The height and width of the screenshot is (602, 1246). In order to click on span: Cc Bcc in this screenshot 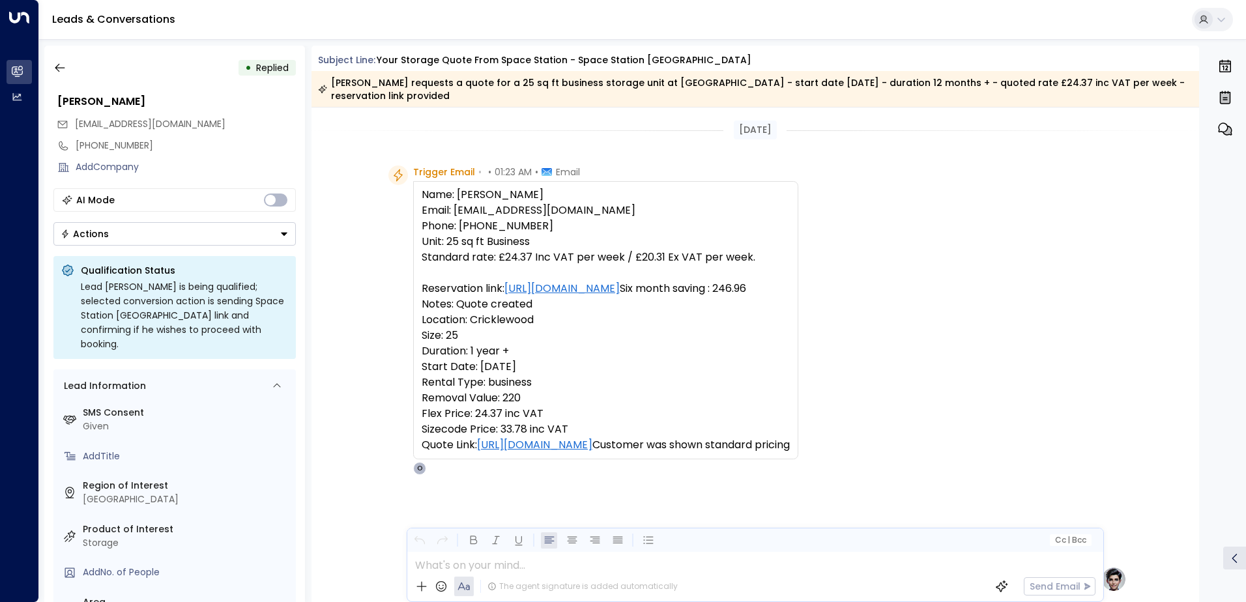, I will do `click(1070, 540)`.